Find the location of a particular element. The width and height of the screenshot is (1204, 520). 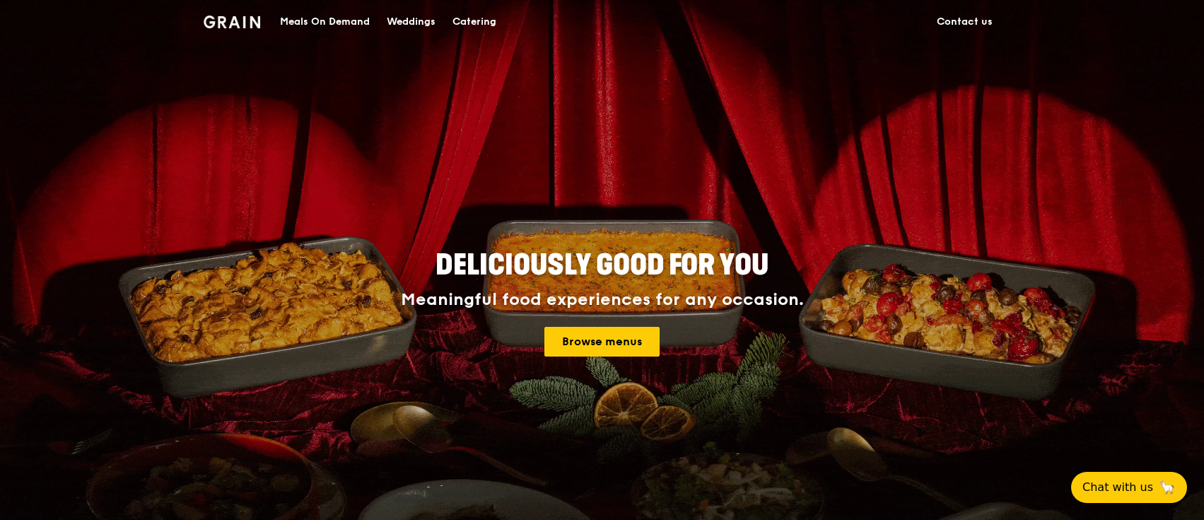

button: Chat with us🦙 is located at coordinates (1129, 487).